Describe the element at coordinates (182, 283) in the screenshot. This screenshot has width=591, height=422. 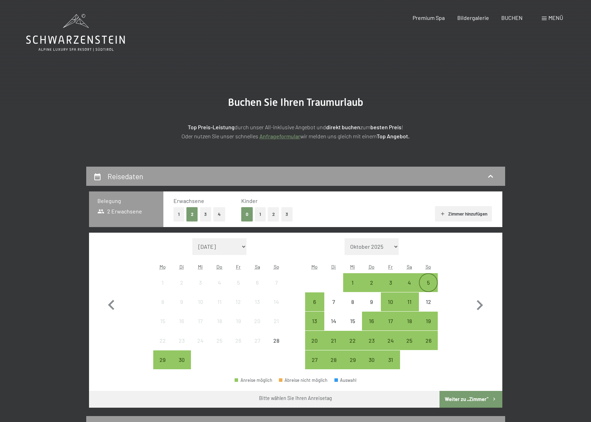
I see `div: Tue Sep 02 2025` at that location.